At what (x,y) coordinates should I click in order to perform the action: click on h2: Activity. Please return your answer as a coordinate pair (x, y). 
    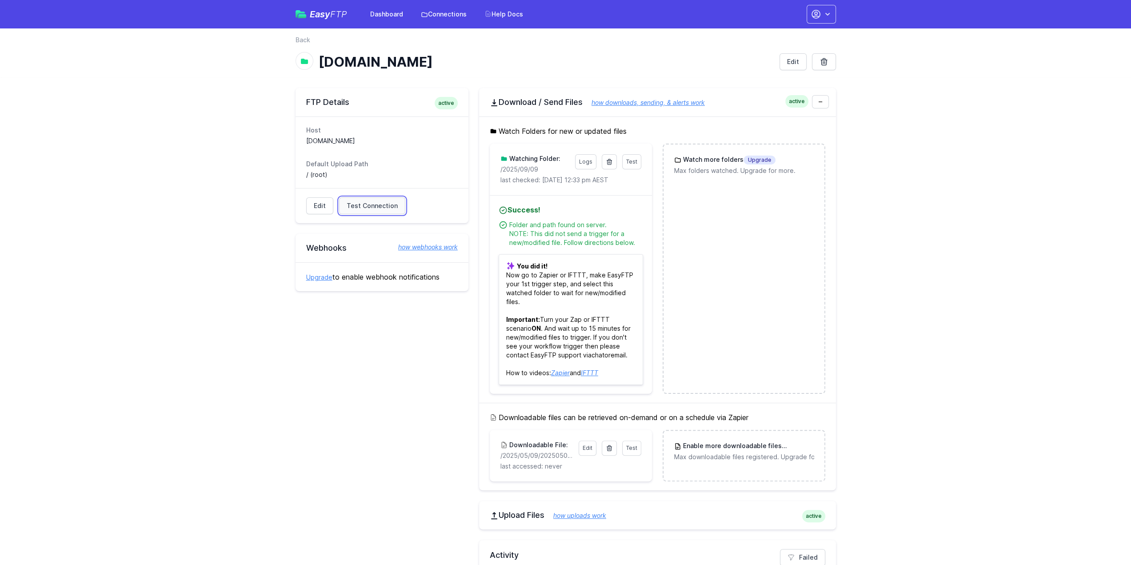
    Looking at the image, I should click on (657, 555).